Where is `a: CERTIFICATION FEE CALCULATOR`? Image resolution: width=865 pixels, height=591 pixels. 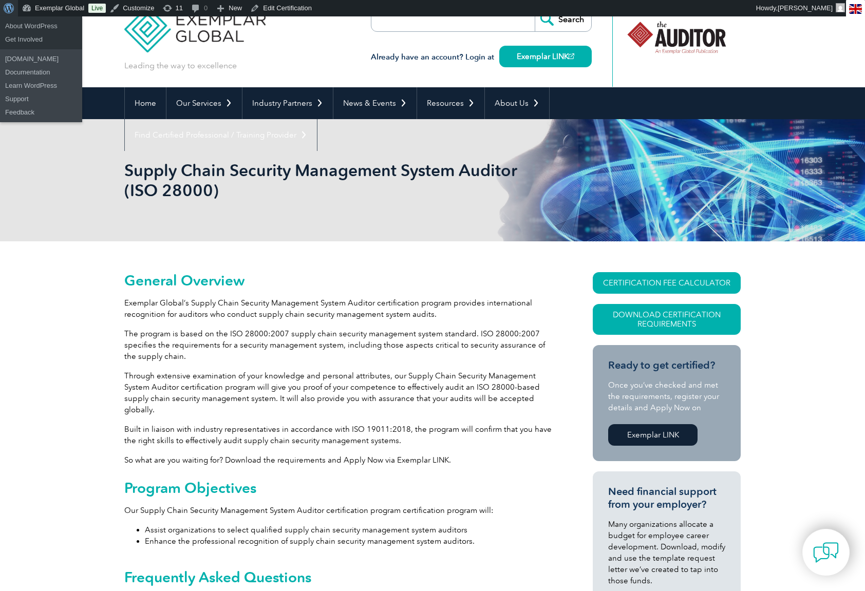 a: CERTIFICATION FEE CALCULATOR is located at coordinates (667, 283).